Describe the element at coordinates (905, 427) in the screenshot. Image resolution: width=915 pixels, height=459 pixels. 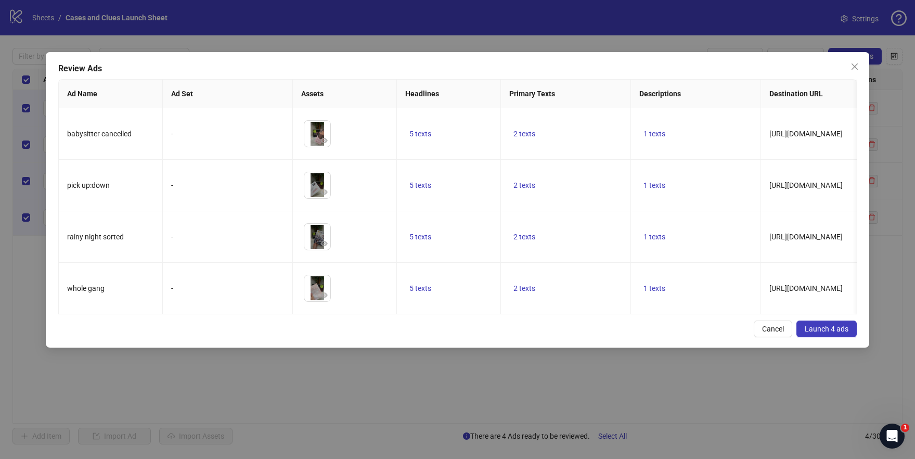
I see `span: 1` at that location.